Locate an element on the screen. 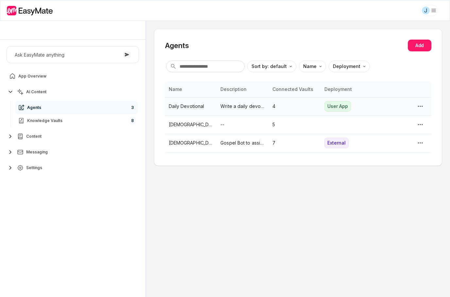 This screenshot has width=450, height=297. p: Sort by: default is located at coordinates (269, 66).